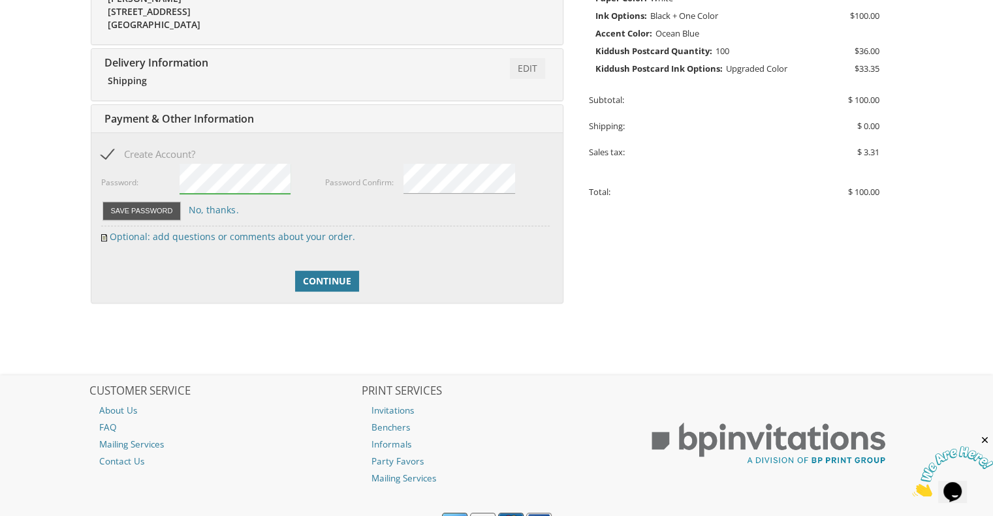  I want to click on span: Kiddush Postcard Ink Options:, so click(659, 69).